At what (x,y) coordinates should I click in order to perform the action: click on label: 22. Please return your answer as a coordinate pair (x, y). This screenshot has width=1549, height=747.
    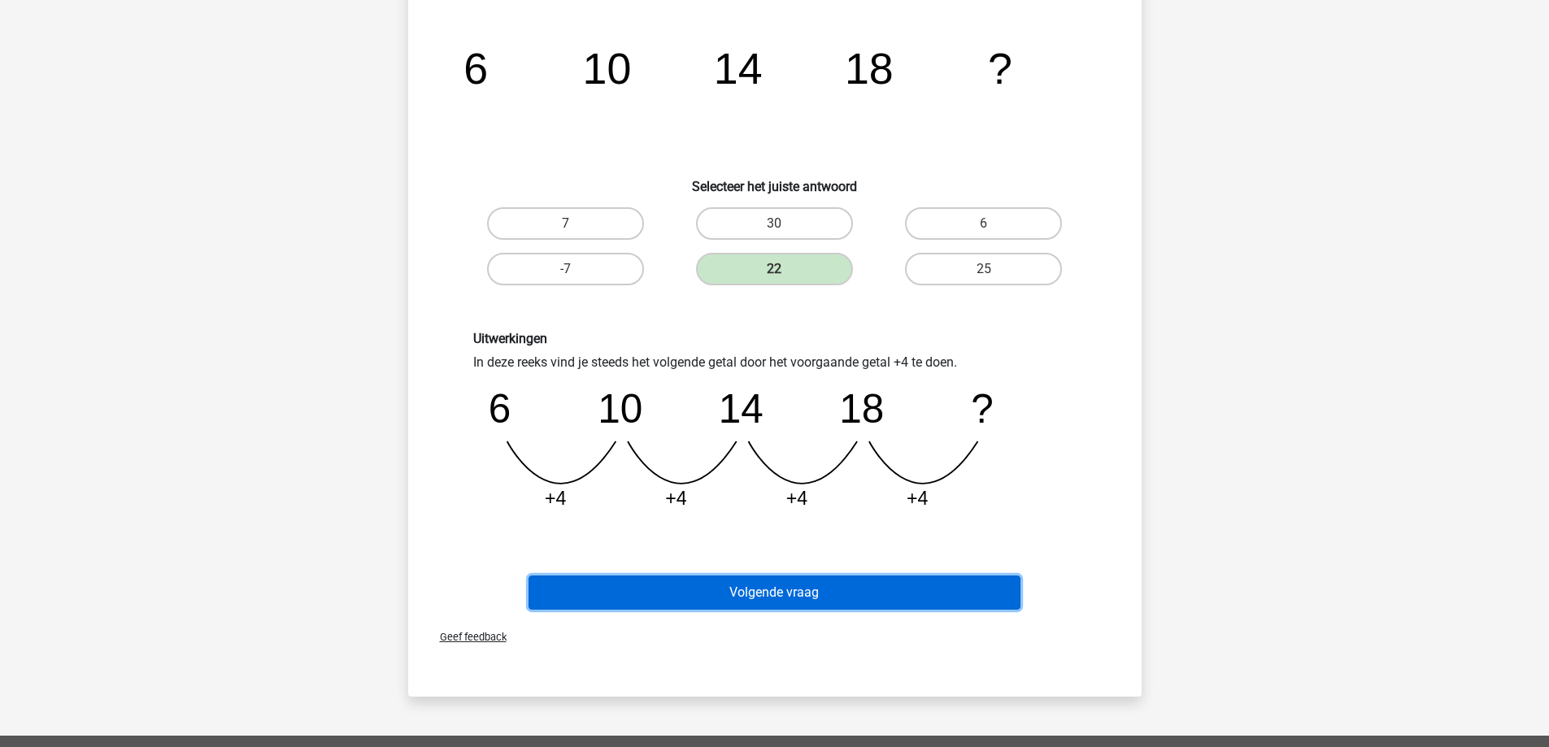
    Looking at the image, I should click on (774, 269).